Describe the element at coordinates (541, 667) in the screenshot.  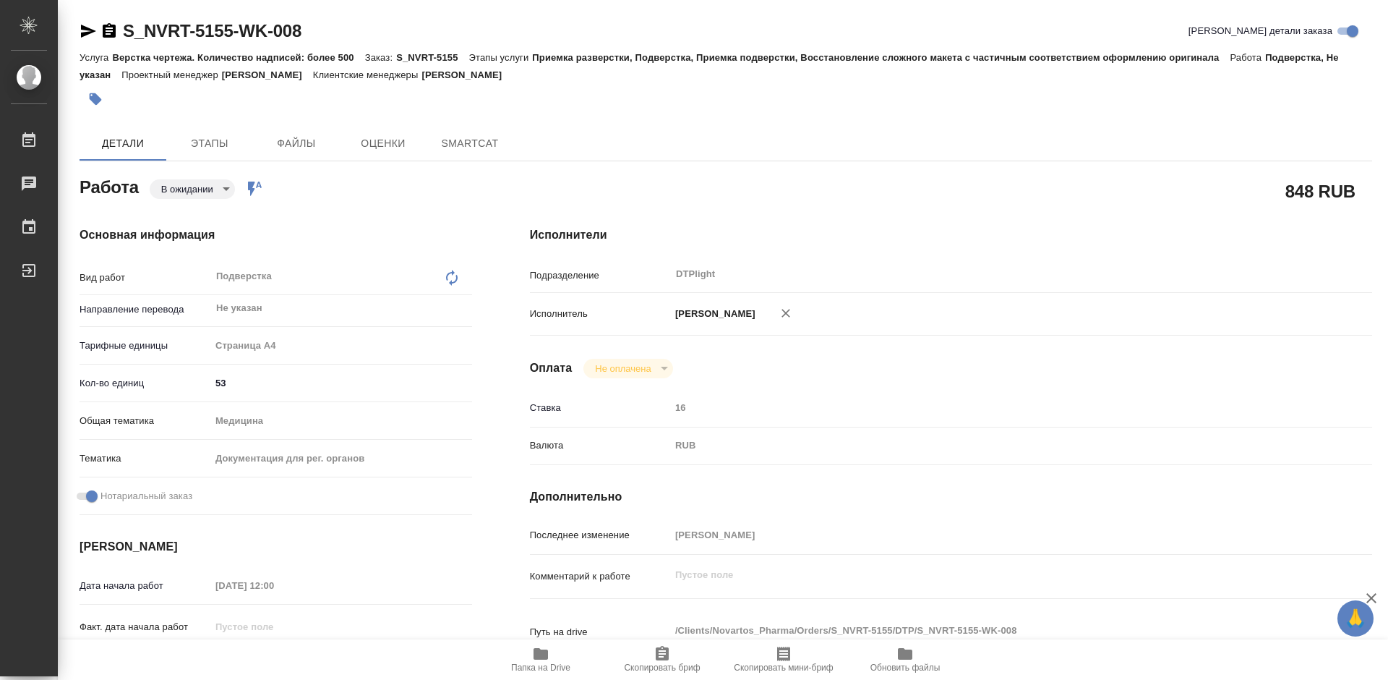
I see `span: Папка на Drive` at that location.